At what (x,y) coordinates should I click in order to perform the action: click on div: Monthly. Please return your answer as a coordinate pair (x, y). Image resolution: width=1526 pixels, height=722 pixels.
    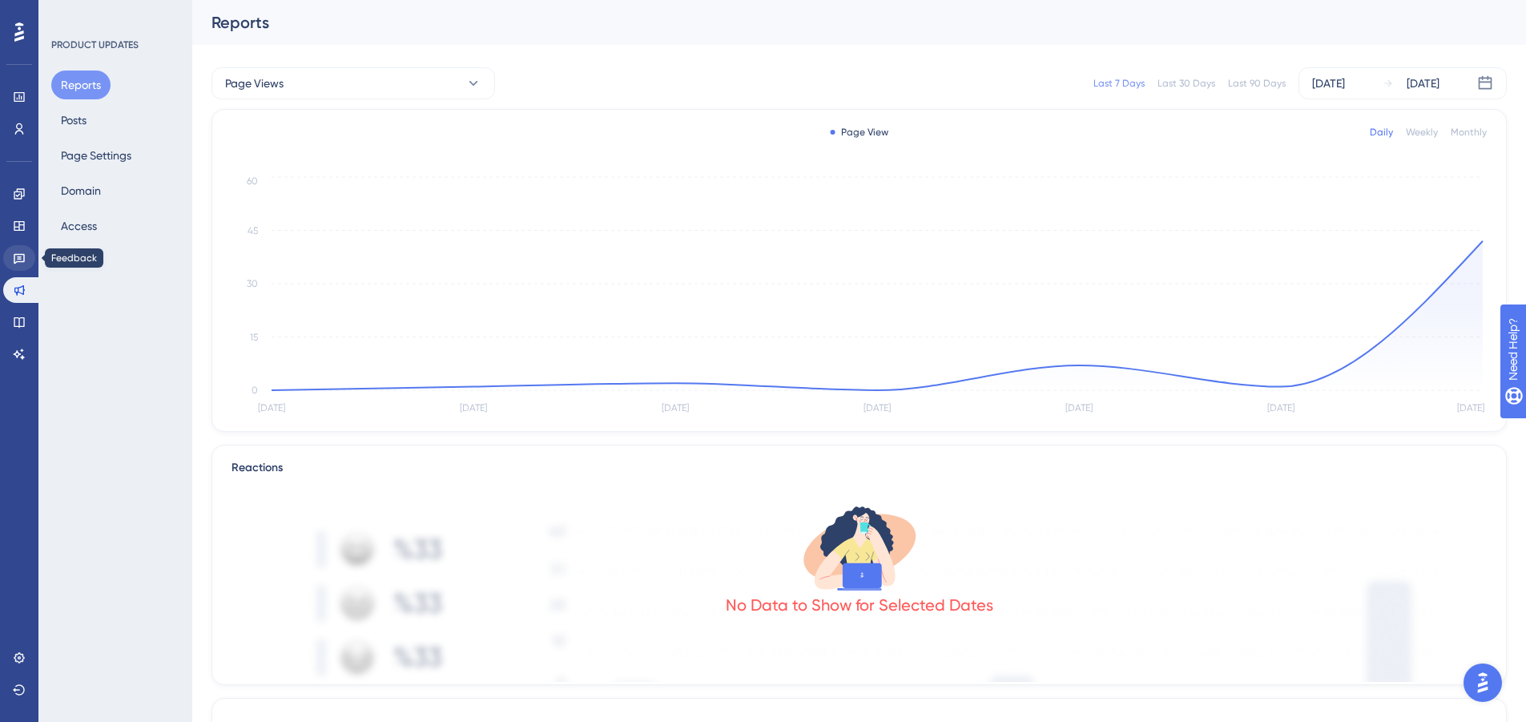
    Looking at the image, I should click on (1469, 132).